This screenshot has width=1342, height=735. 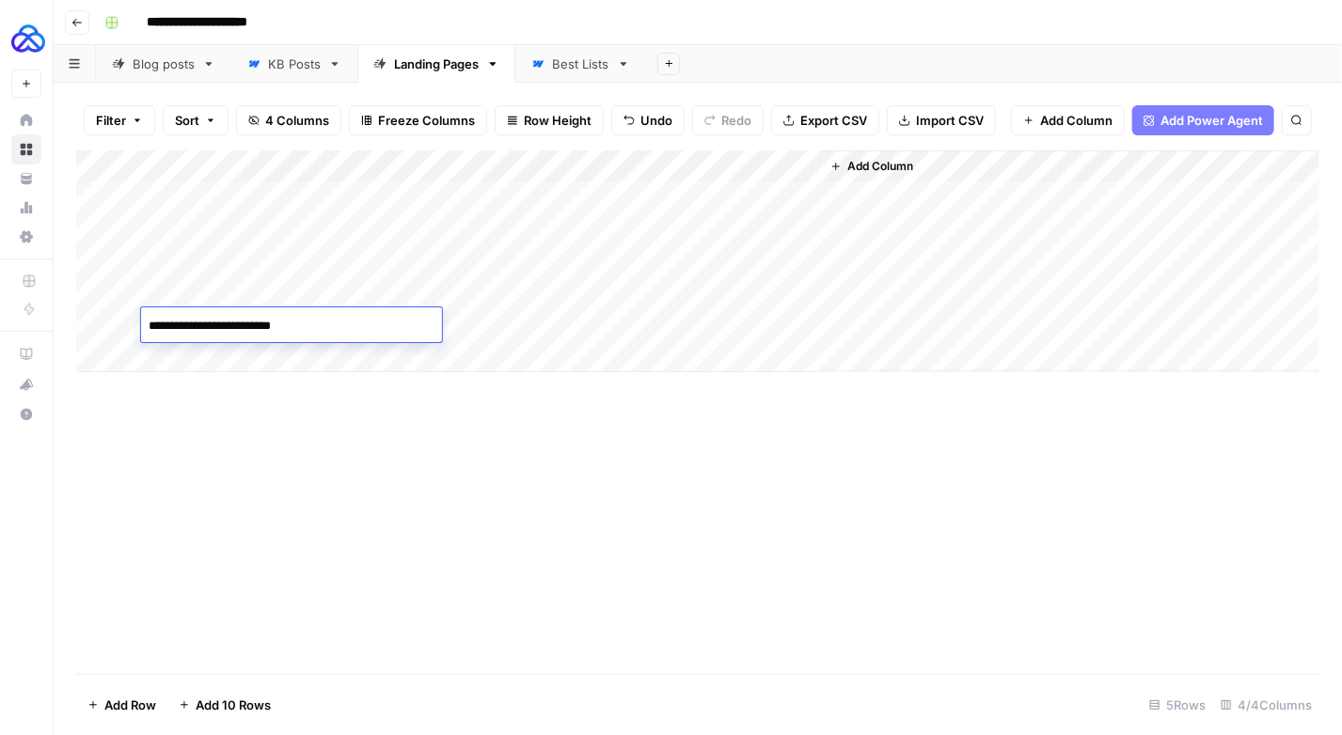 What do you see at coordinates (294, 64) in the screenshot?
I see `div: KB Posts` at bounding box center [294, 64].